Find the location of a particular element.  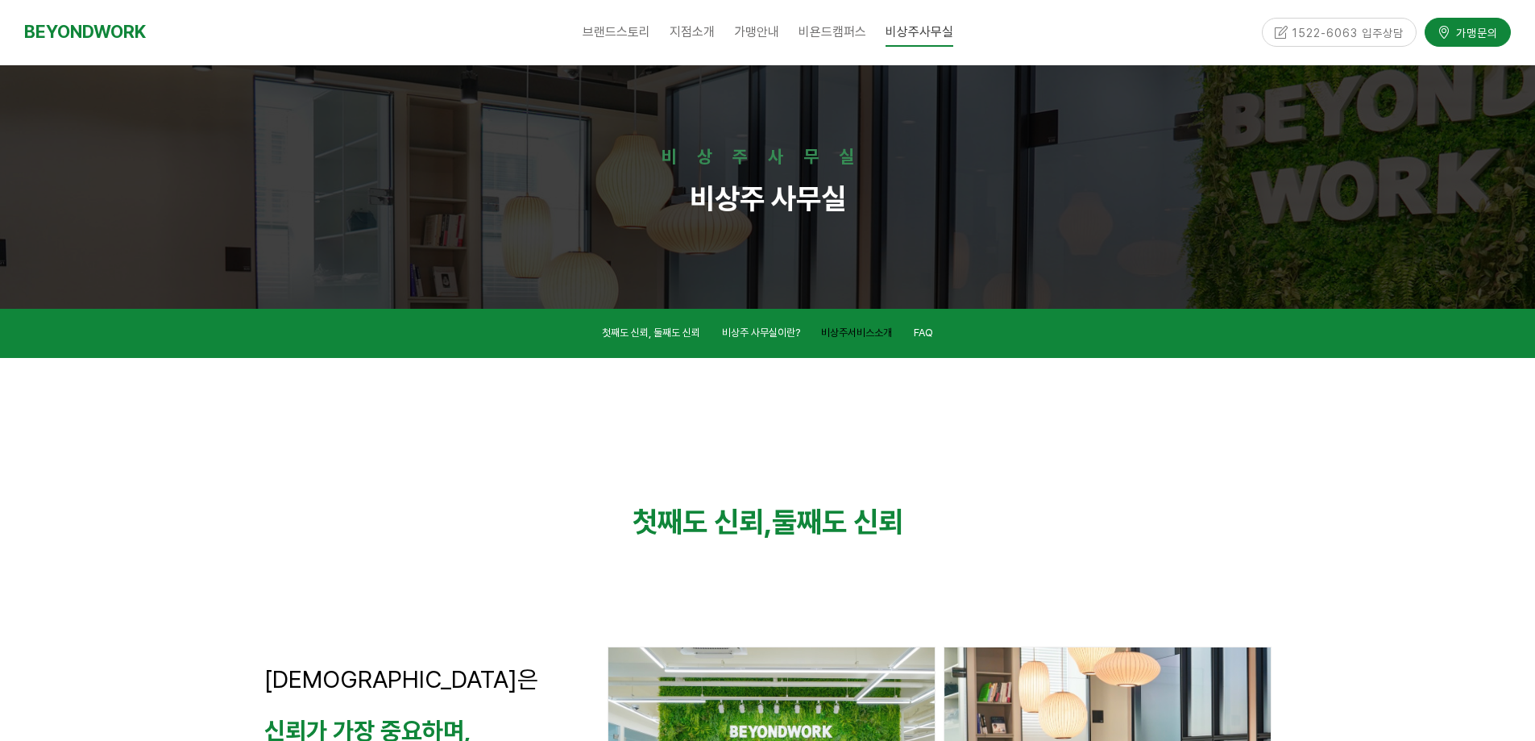

span: 비욘드캠퍼스 is located at coordinates (833, 31).